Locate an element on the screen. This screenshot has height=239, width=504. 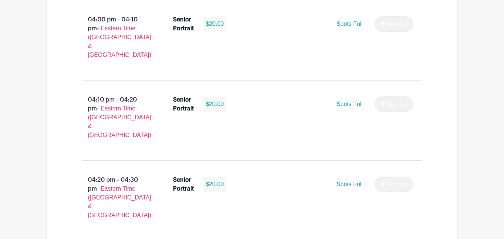
p: 04:00 pm - 04:10 pm is located at coordinates (116, 37).